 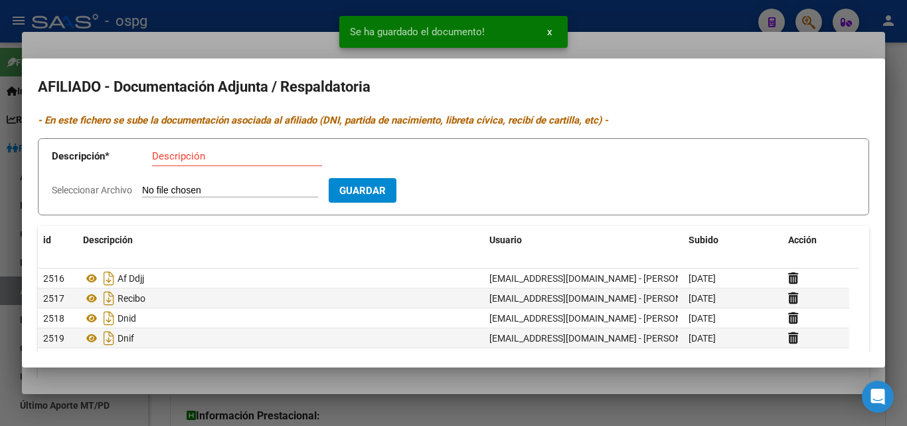 What do you see at coordinates (281, 240) in the screenshot?
I see `datatable-header-cell: Descripción` at bounding box center [281, 240].